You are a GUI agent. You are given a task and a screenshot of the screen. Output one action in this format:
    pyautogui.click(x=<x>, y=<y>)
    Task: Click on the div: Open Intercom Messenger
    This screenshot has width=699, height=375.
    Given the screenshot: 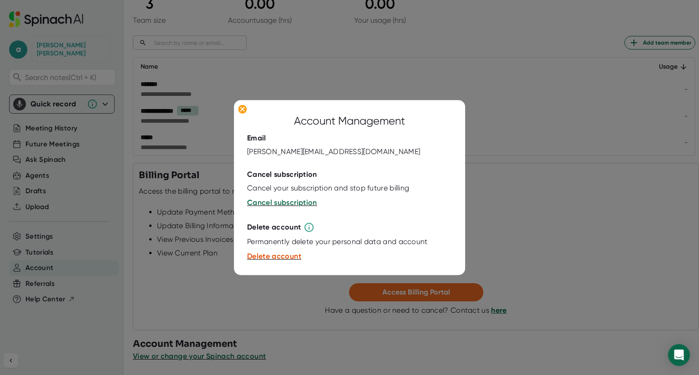 What is the action you would take?
    pyautogui.click(x=679, y=355)
    